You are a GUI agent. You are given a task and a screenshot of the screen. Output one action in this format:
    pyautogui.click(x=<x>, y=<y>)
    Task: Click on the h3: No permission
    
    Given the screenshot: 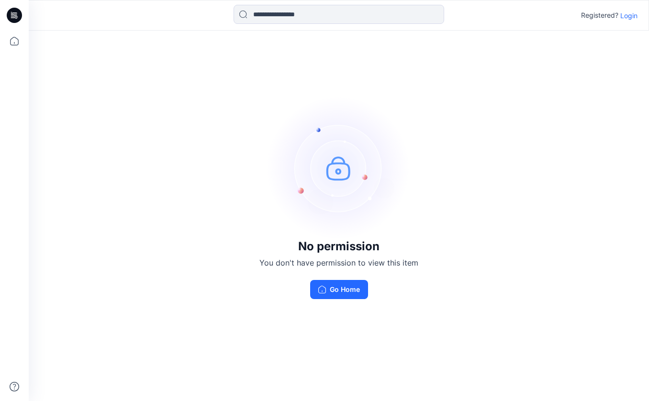 What is the action you would take?
    pyautogui.click(x=339, y=246)
    